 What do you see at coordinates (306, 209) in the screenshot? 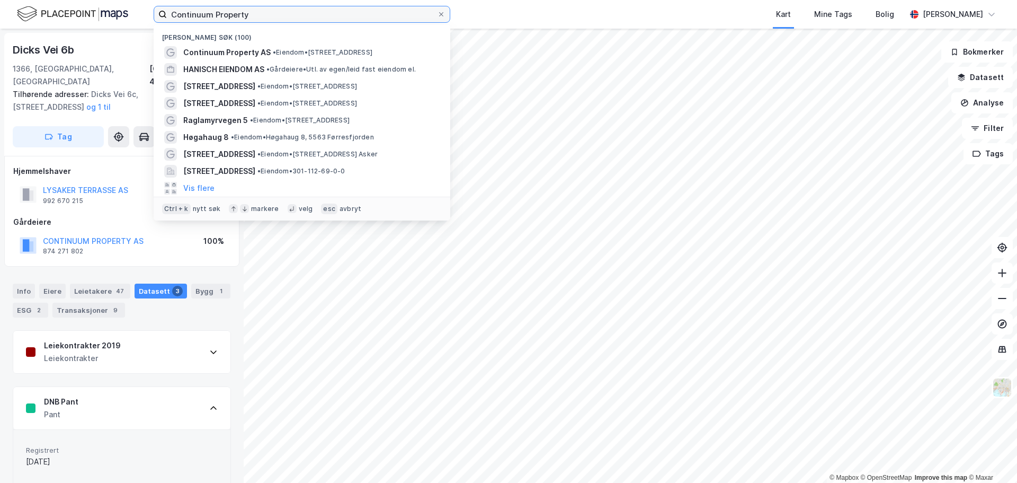
I see `div: velg` at bounding box center [306, 209].